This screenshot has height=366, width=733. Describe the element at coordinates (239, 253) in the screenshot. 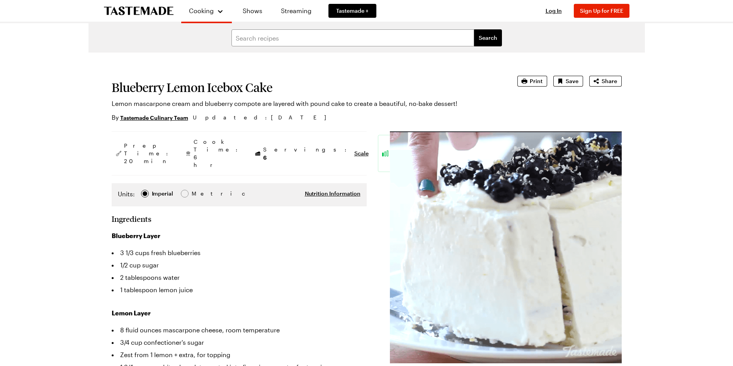

I see `li: 3 1/3 cups fresh blueberries` at that location.